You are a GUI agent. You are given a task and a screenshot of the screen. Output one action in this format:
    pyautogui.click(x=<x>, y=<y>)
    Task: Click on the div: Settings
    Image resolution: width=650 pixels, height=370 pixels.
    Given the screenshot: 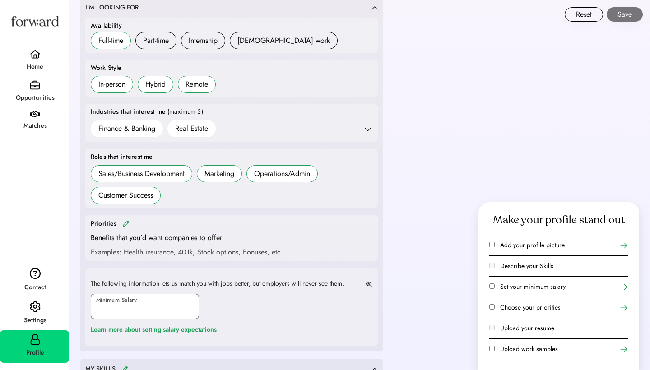 What is the action you would take?
    pyautogui.click(x=35, y=321)
    